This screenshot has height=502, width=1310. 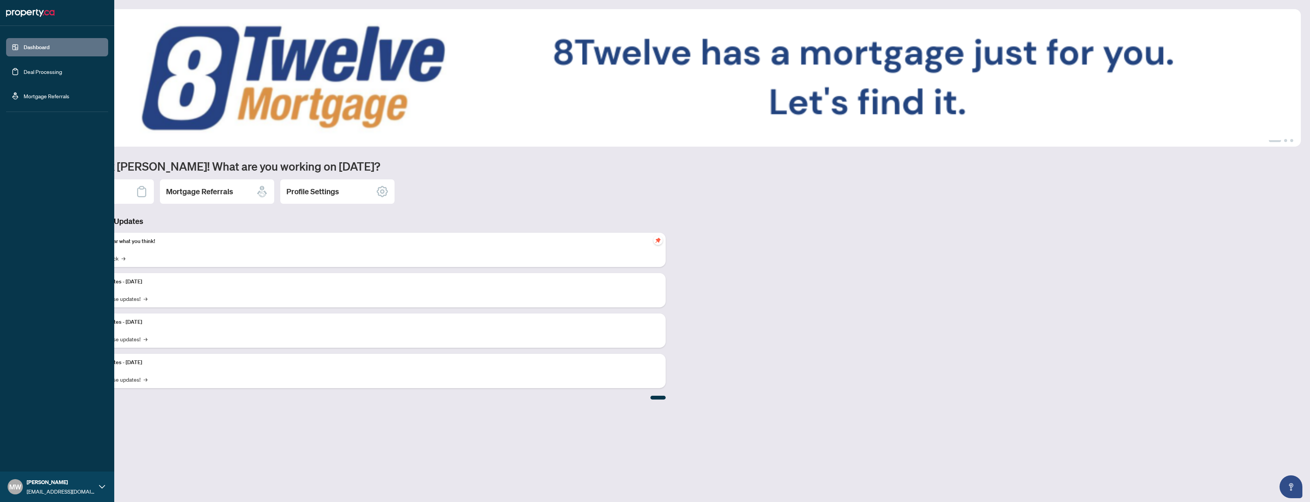 I want to click on button: Open asap, so click(x=1291, y=487).